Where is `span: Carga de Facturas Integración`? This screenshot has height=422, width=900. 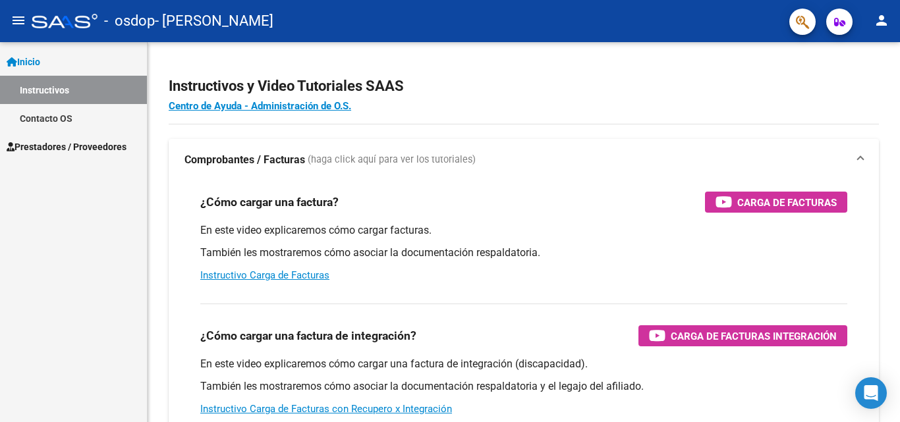 span: Carga de Facturas Integración is located at coordinates (754, 336).